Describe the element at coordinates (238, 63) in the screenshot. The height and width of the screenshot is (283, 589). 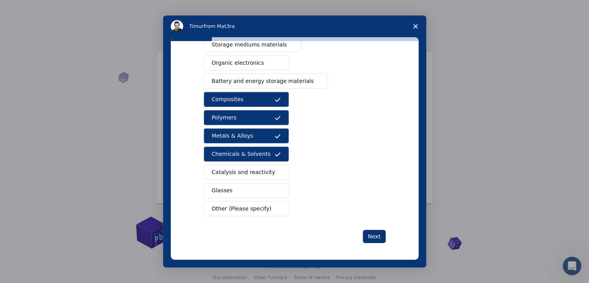
I see `span: Organic electronics` at that location.